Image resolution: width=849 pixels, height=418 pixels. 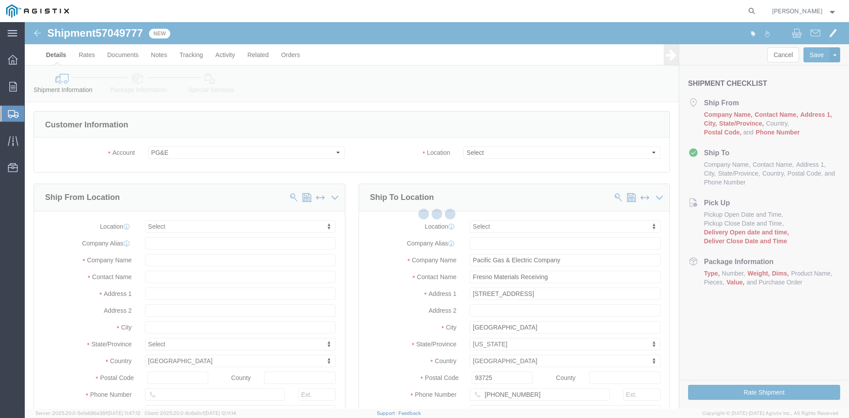 What do you see at coordinates (410, 413) in the screenshot?
I see `a: Feedback` at bounding box center [410, 413].